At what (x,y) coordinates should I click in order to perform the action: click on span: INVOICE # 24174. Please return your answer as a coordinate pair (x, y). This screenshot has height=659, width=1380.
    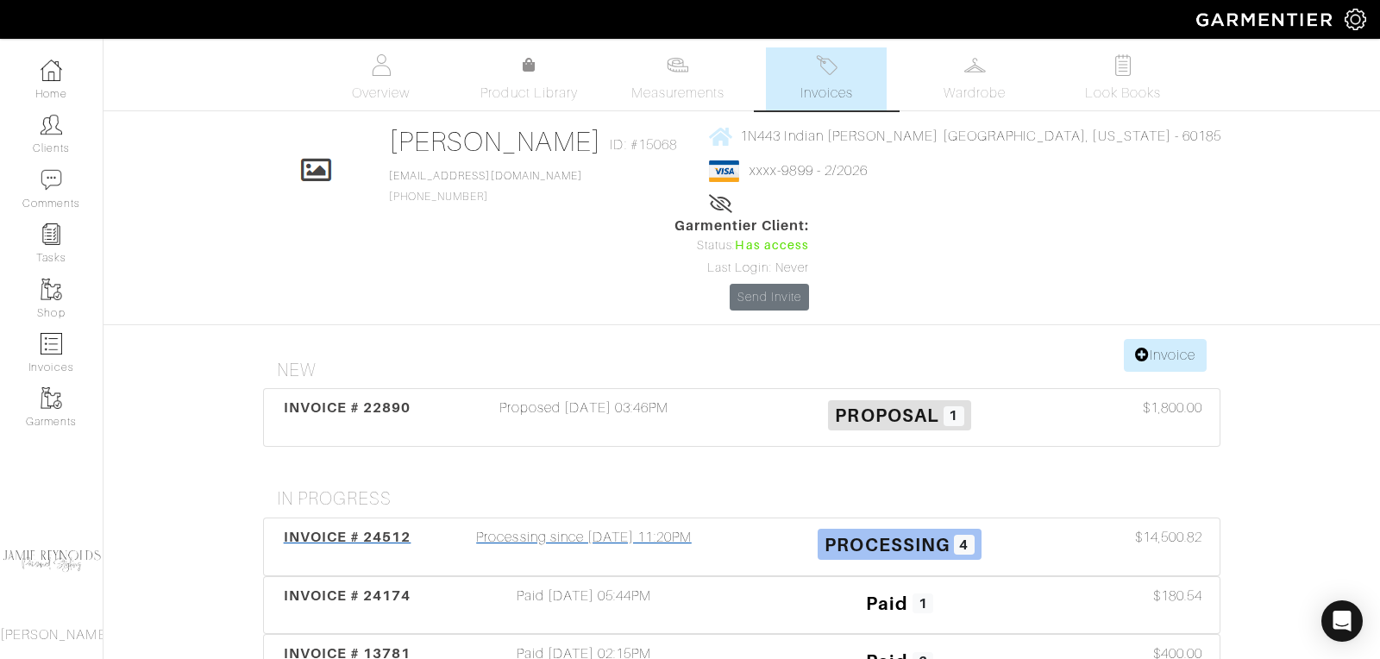
    Looking at the image, I should click on (348, 595).